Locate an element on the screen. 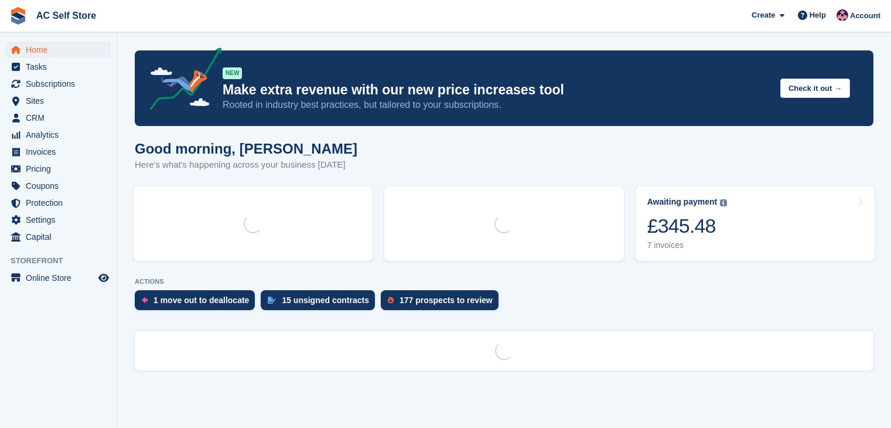  div: 7 invoices is located at coordinates (687, 245).